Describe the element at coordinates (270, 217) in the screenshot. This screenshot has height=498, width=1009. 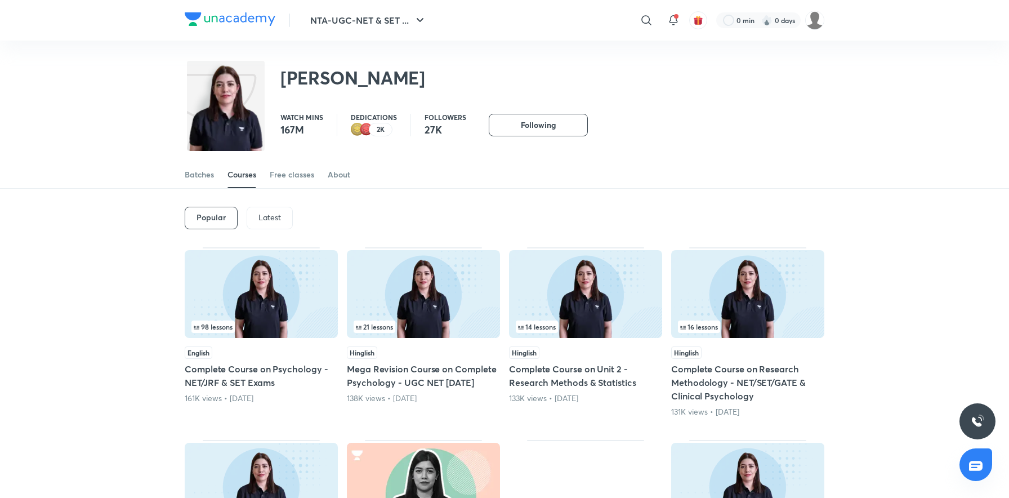
I see `p: Latest` at that location.